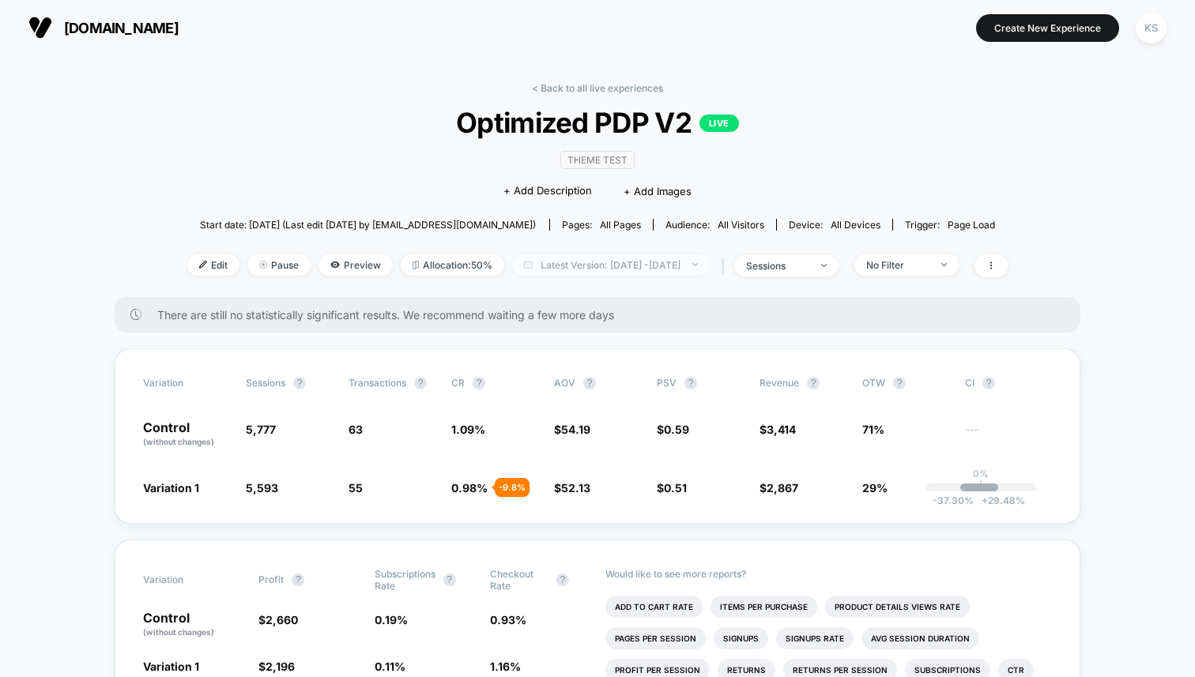  What do you see at coordinates (1047, 28) in the screenshot?
I see `button: Create New Experience` at bounding box center [1047, 28].